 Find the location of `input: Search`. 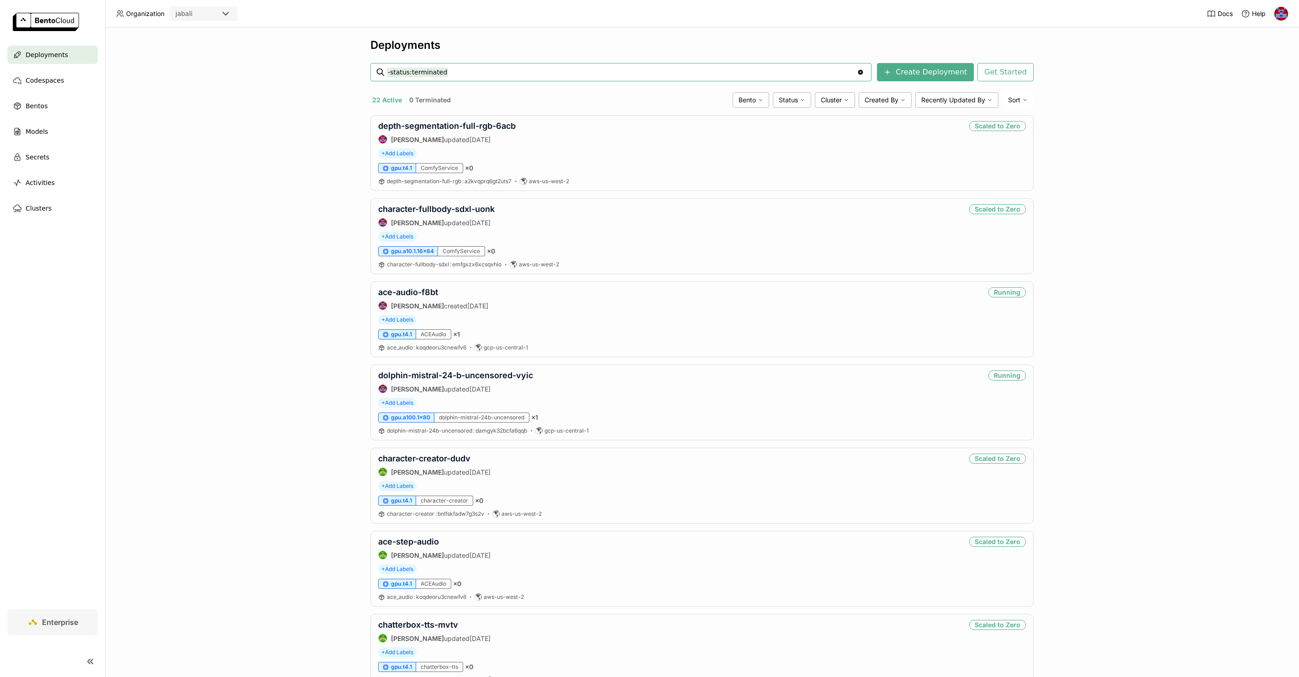

input: Search is located at coordinates (622, 72).